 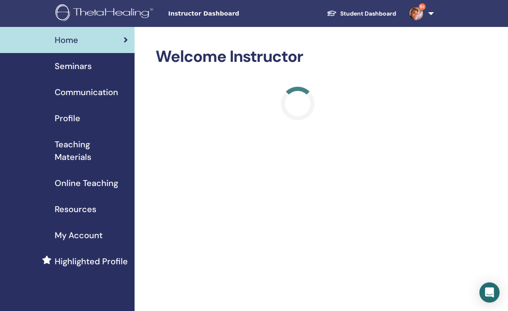 What do you see at coordinates (422, 7) in the screenshot?
I see `span: 9+` at bounding box center [422, 7].